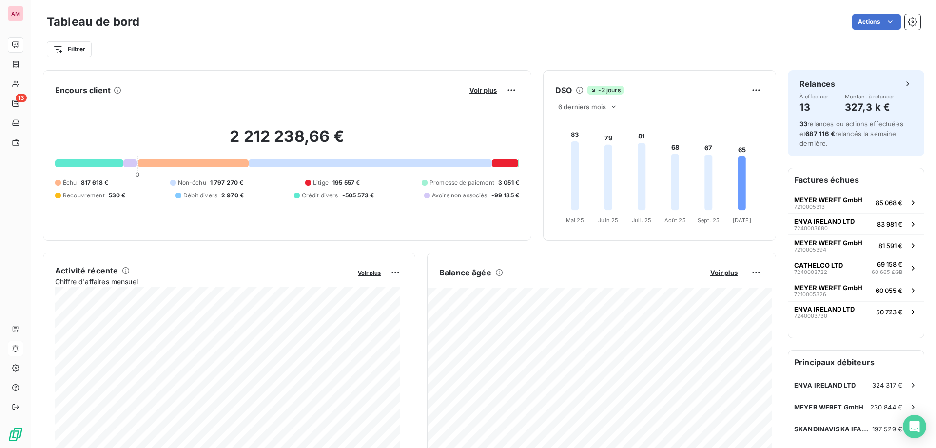 Image resolution: width=936 pixels, height=448 pixels. I want to click on tspan: Juil. 25, so click(642, 220).